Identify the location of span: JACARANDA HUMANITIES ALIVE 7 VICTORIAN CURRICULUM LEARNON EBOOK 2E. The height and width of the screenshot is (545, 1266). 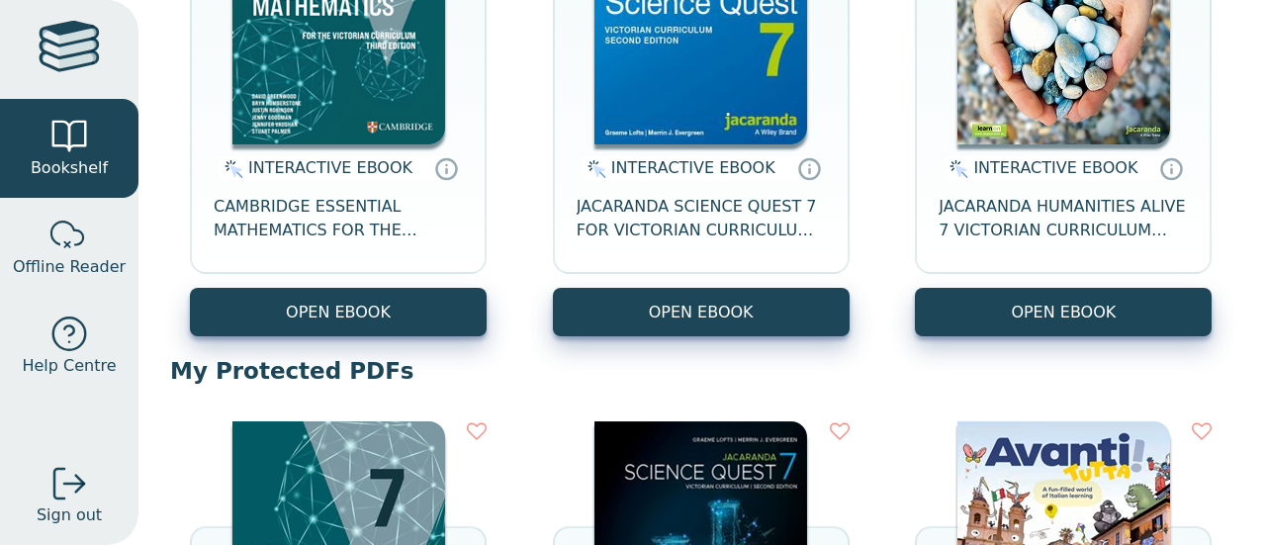
(1064, 219).